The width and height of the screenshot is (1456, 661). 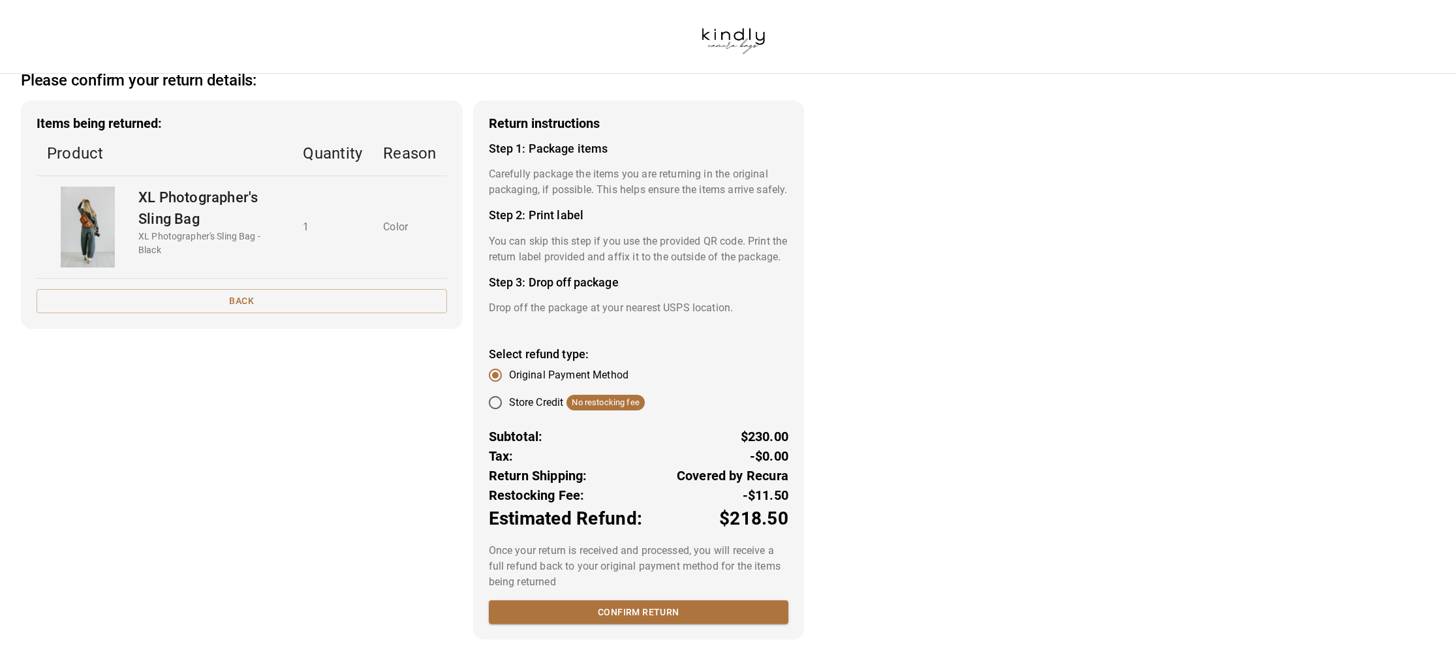 I want to click on p: Return Shipping:, so click(x=538, y=476).